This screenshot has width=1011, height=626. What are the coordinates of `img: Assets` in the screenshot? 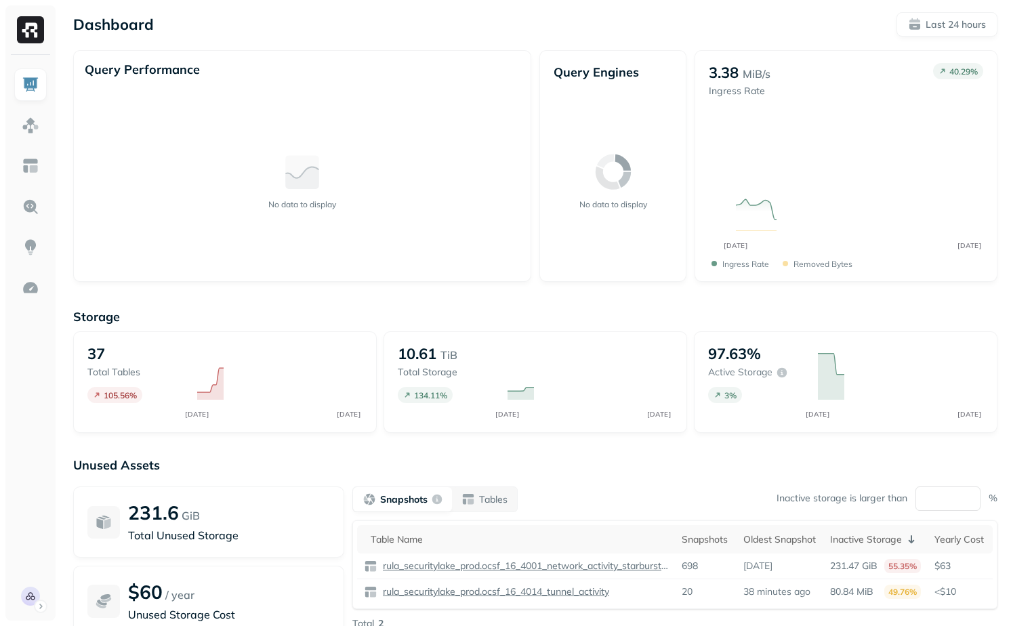 It's located at (30, 125).